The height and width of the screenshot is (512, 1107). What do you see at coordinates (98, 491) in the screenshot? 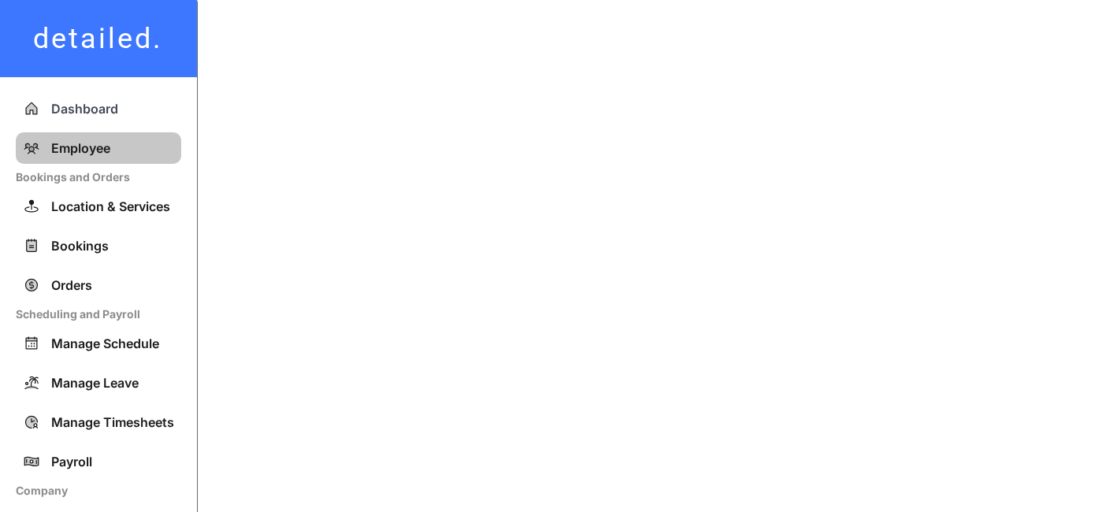
I see `div: Company` at bounding box center [98, 491].